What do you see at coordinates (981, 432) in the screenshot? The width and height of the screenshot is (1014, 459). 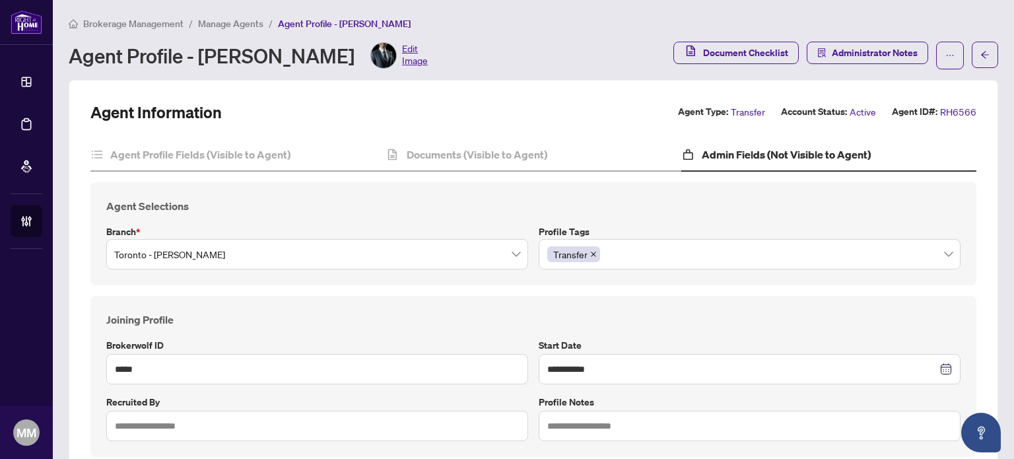 I see `button: Open asap` at bounding box center [981, 432].